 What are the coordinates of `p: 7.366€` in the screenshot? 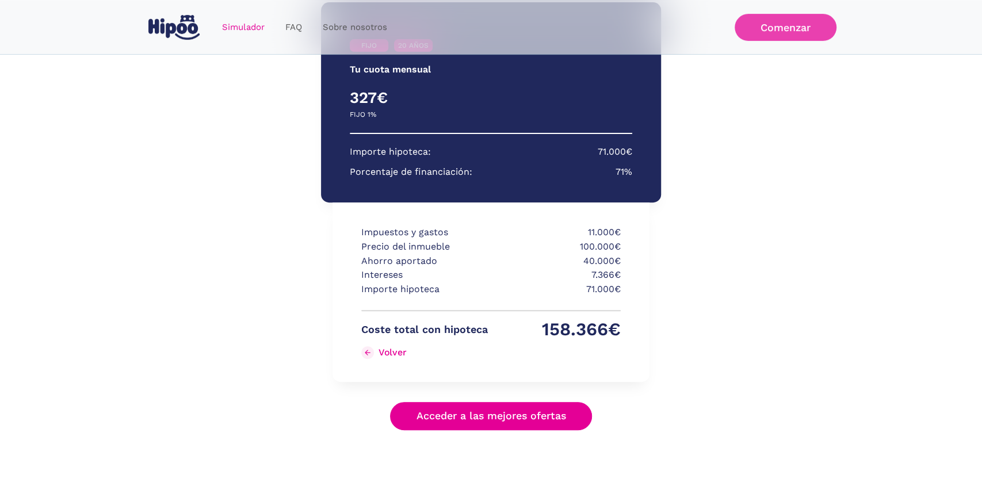 It's located at (557, 275).